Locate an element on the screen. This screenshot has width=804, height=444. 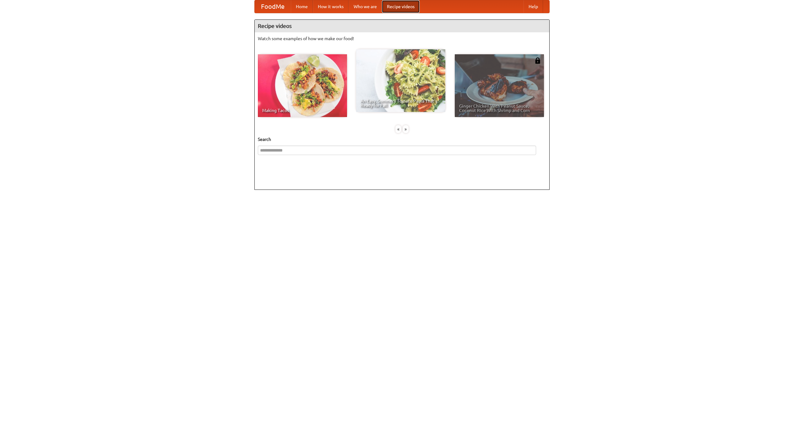
span: An Easy, Summery Tomato Pasta That's Ready for Fall is located at coordinates (401, 103).